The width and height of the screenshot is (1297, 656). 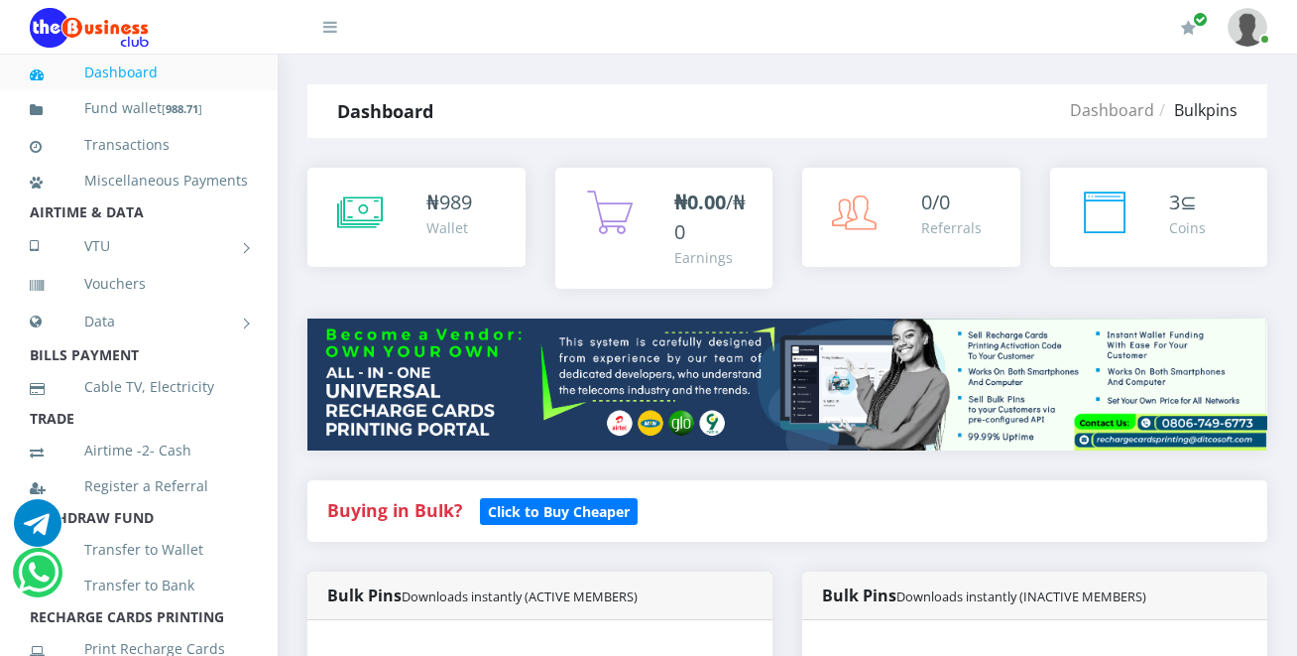 What do you see at coordinates (385, 111) in the screenshot?
I see `strong: Dashboard` at bounding box center [385, 111].